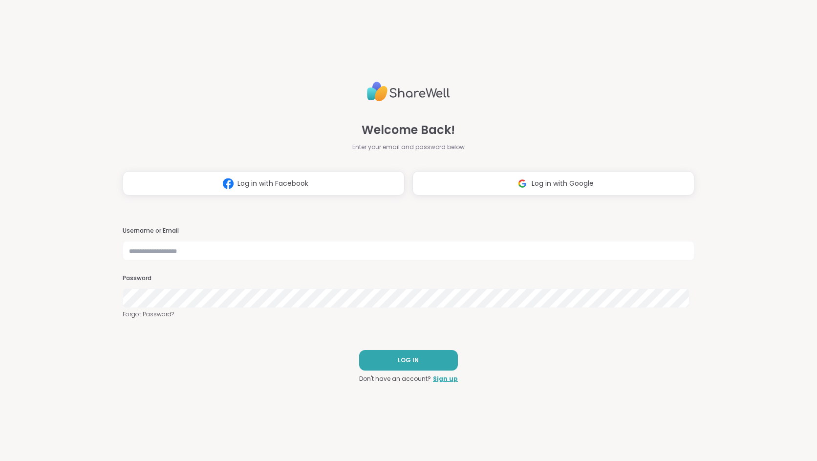 The height and width of the screenshot is (461, 817). I want to click on span: Log in with Google, so click(562, 183).